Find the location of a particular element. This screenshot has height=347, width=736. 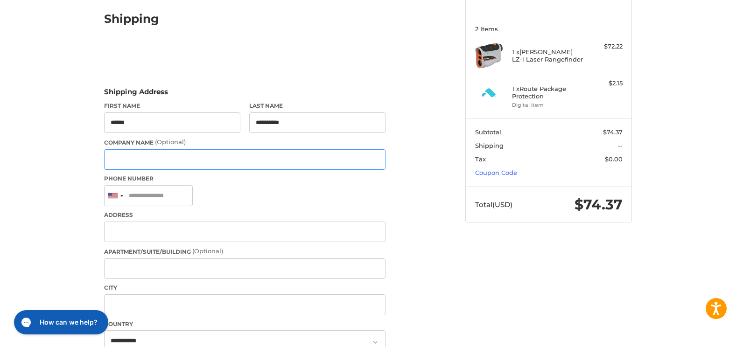

label: Address is located at coordinates (245, 215).